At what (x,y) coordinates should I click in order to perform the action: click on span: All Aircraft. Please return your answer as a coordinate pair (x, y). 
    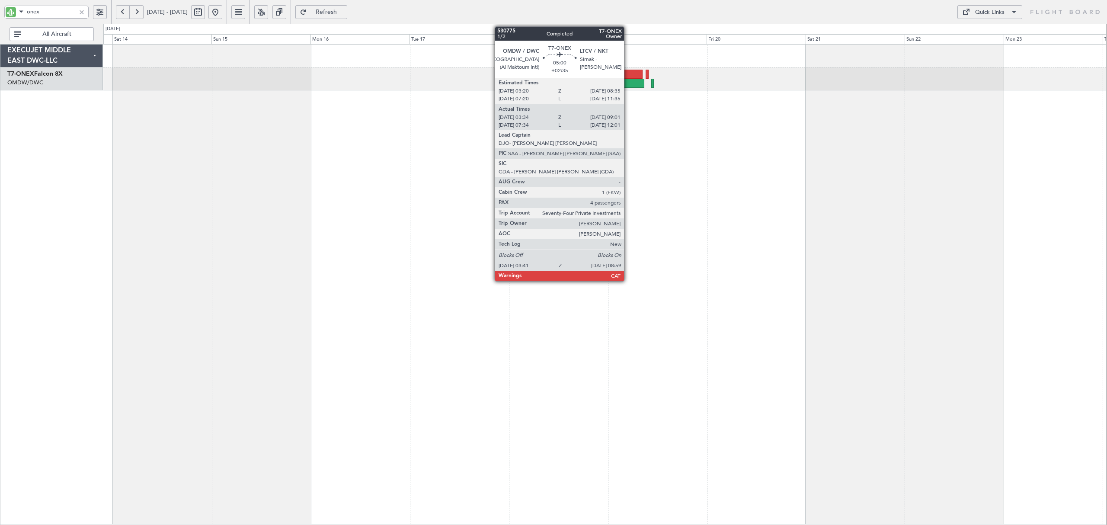
    Looking at the image, I should click on (57, 34).